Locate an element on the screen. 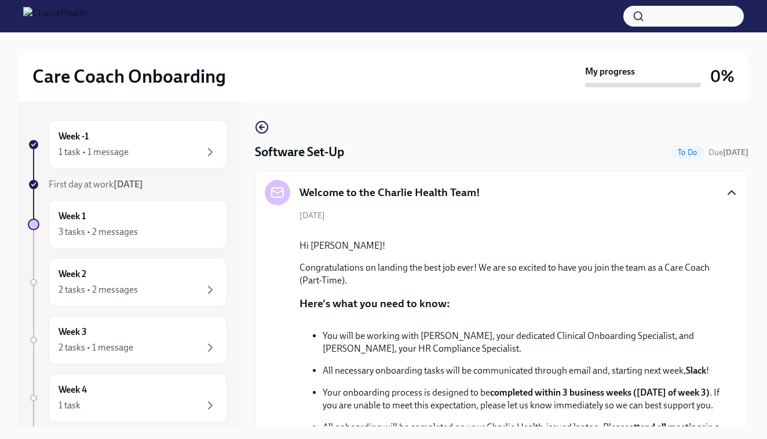 Image resolution: width=767 pixels, height=439 pixels. h6: Week -1 is located at coordinates (74, 137).